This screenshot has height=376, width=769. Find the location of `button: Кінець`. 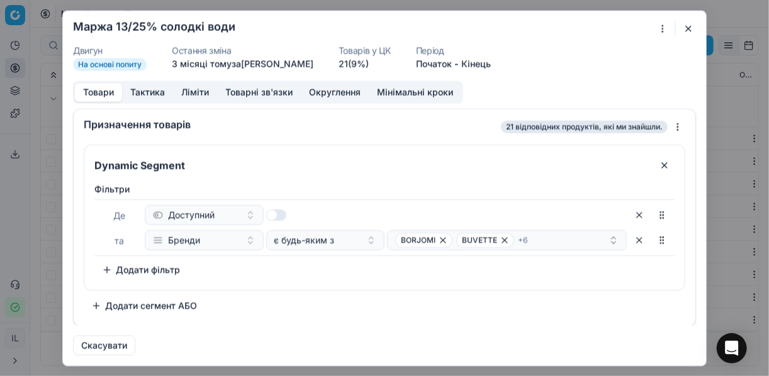

button: Кінець is located at coordinates (476, 64).